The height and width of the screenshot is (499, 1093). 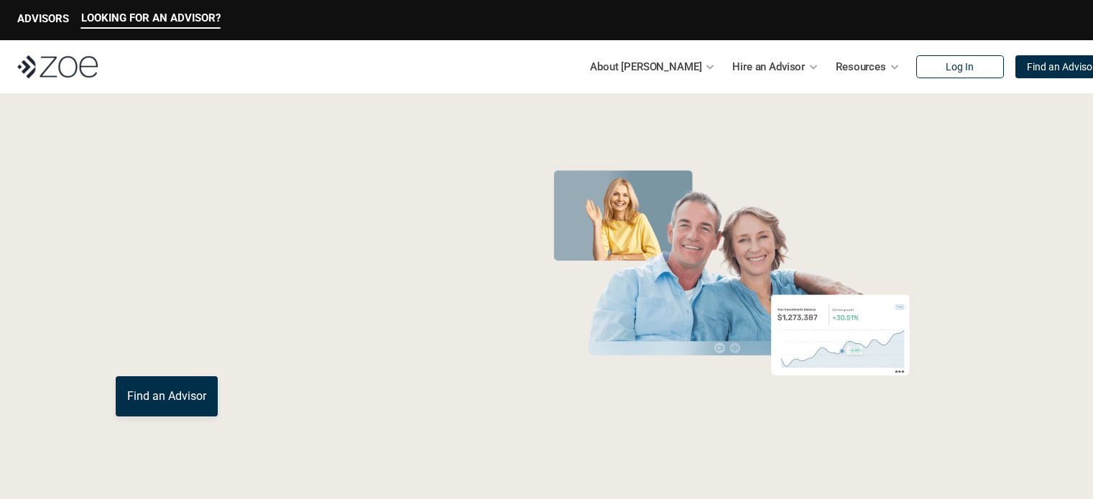 What do you see at coordinates (732, 280) in the screenshot?
I see `img: Zoe Financial Hero Image` at bounding box center [732, 280].